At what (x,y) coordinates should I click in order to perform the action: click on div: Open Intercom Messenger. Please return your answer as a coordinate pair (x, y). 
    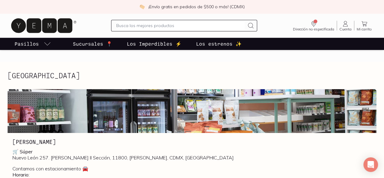
    Looking at the image, I should click on (371, 164).